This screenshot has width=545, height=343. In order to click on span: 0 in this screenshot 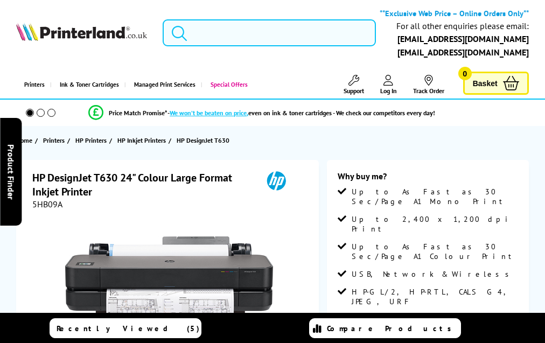, I will do `click(464, 73)`.